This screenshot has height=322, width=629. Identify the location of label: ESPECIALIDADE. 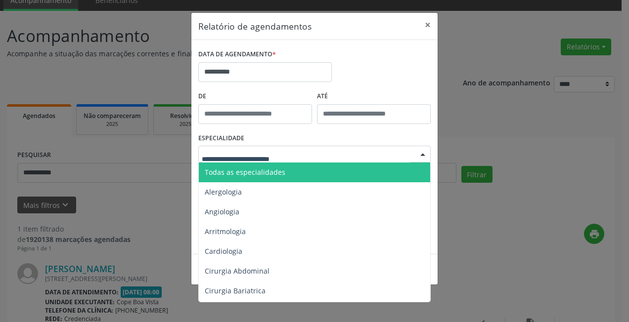
(221, 138).